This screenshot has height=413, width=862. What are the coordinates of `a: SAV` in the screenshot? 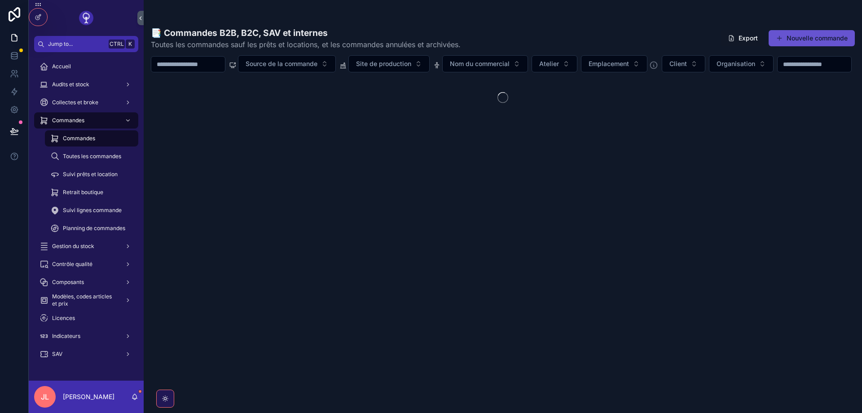 It's located at (86, 354).